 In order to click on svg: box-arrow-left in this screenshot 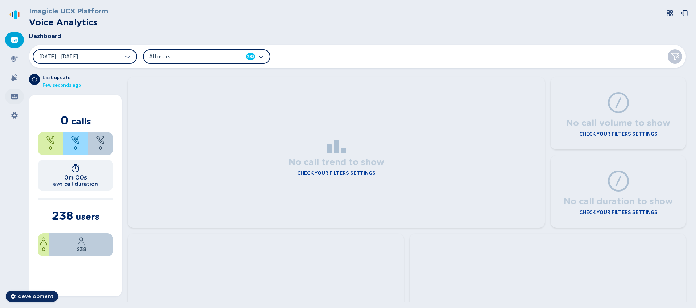, I will do `click(684, 13)`.